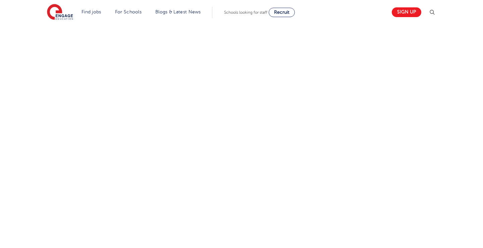 The height and width of the screenshot is (248, 483). Describe the element at coordinates (60, 12) in the screenshot. I see `img: Engage Education` at that location.